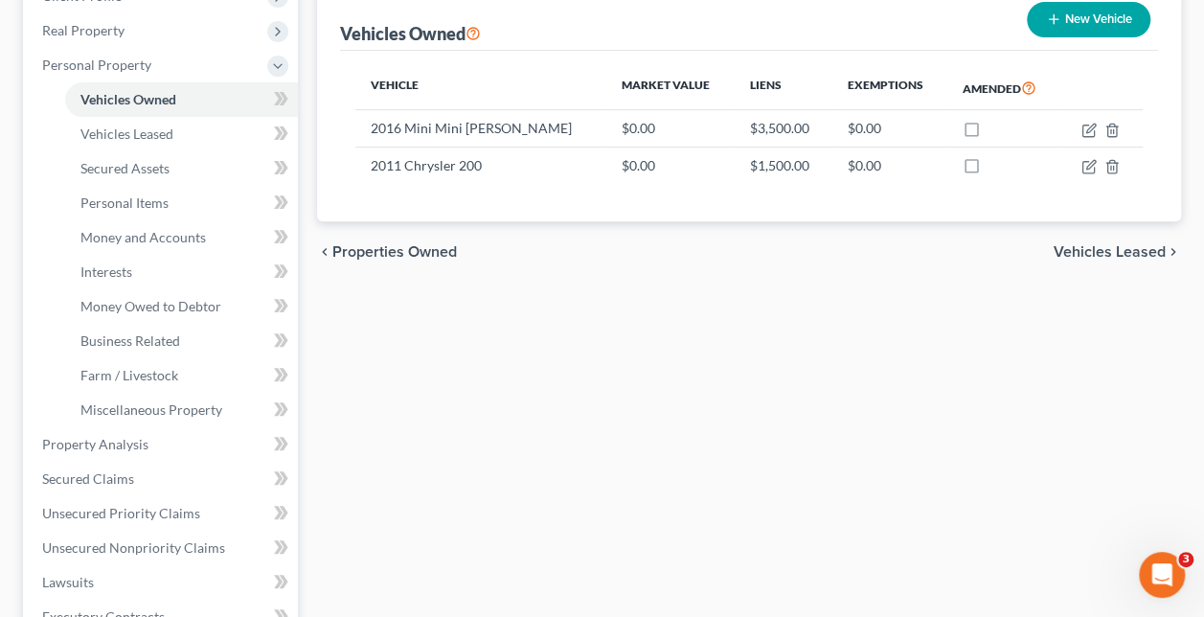 The width and height of the screenshot is (1204, 617). I want to click on th: Amended, so click(1004, 88).